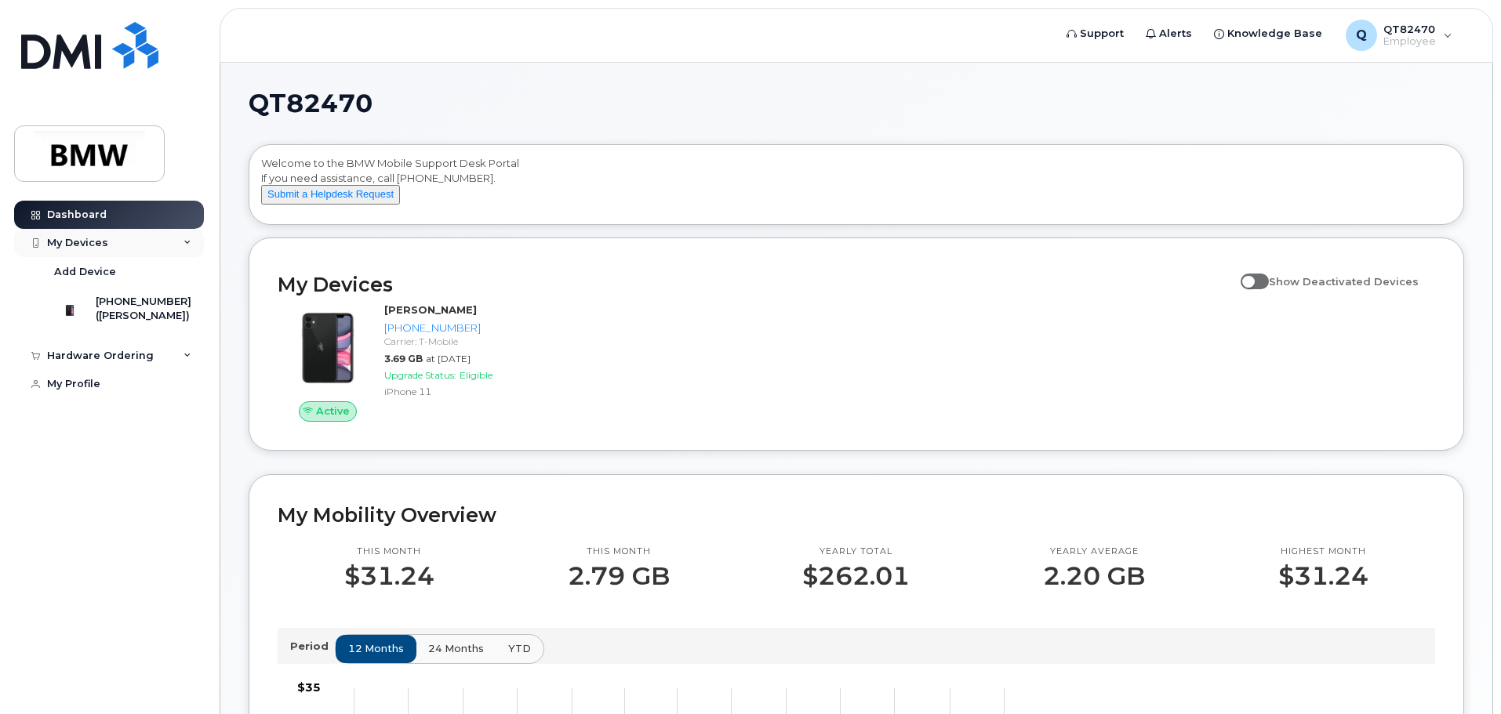  Describe the element at coordinates (333, 411) in the screenshot. I see `span: Active` at that location.